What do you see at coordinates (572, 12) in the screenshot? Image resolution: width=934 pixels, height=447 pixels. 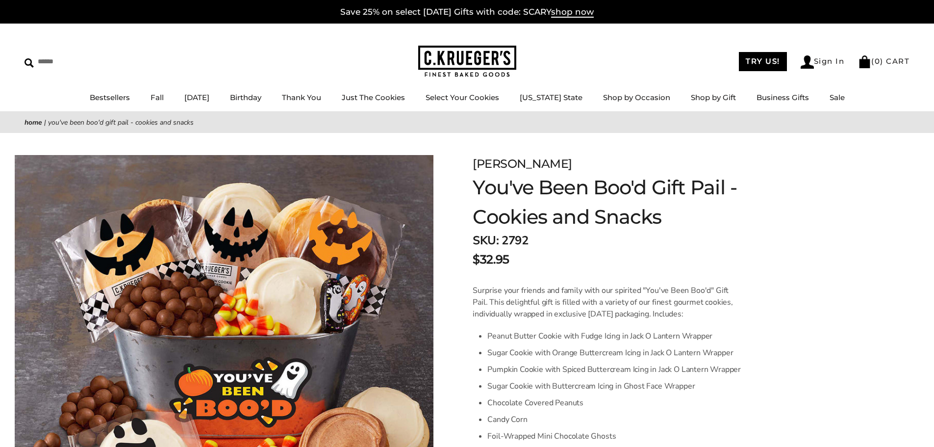 I see `span: shop now` at bounding box center [572, 12].